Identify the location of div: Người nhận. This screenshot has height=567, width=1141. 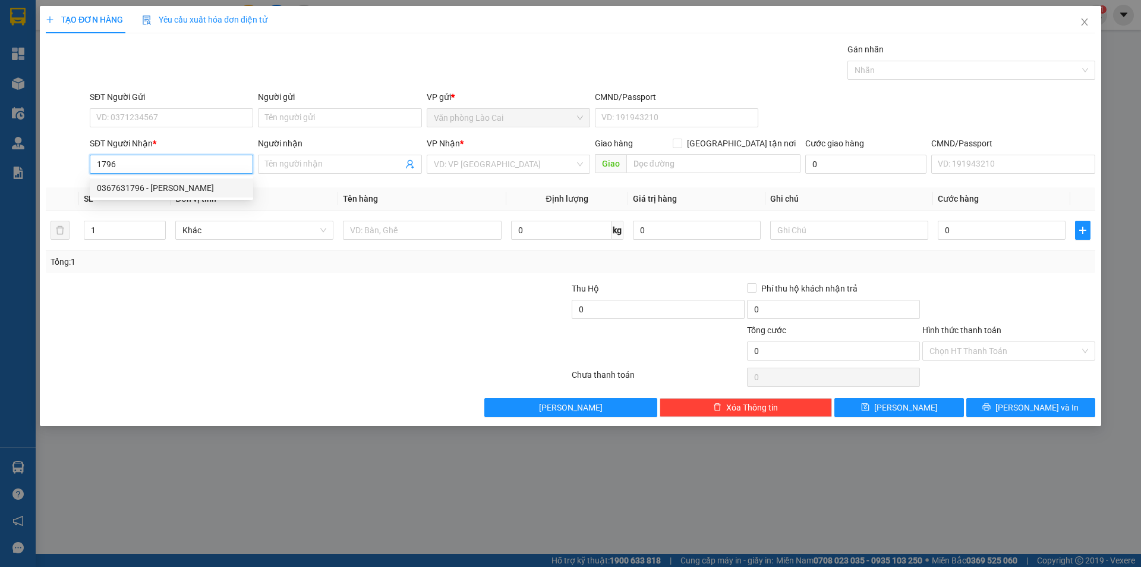
(339, 143).